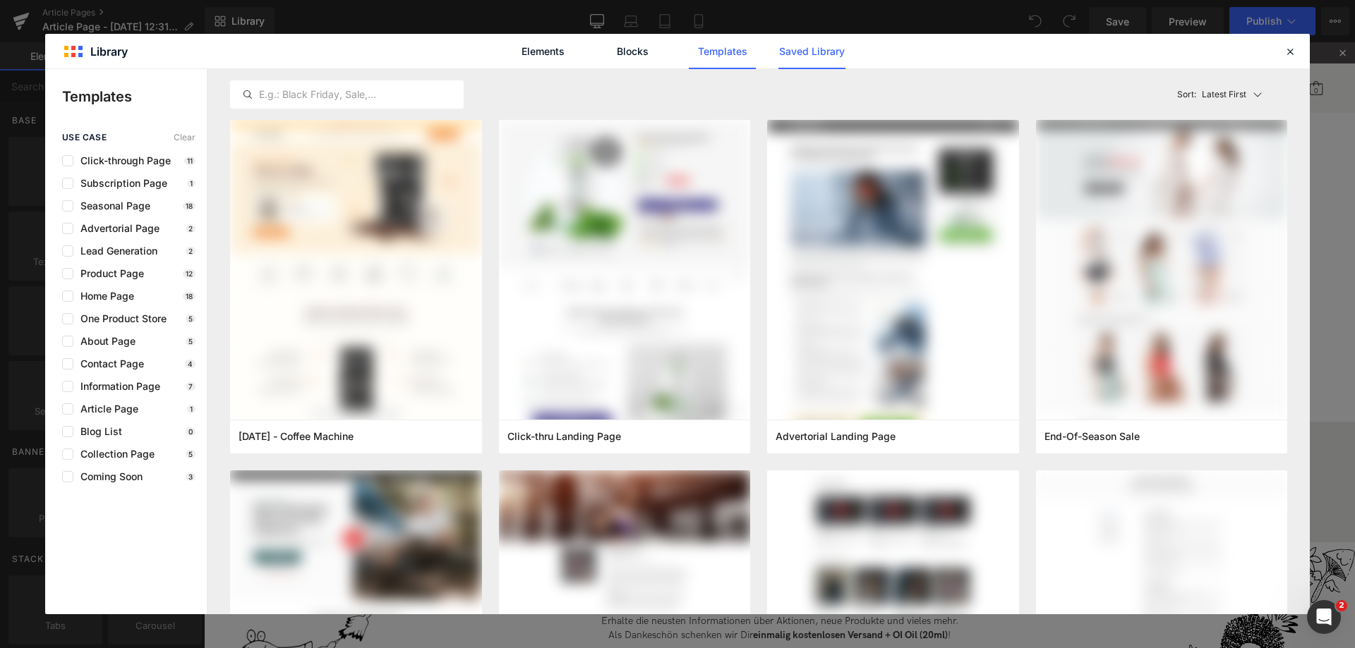 The height and width of the screenshot is (648, 1355). Describe the element at coordinates (1229, 95) in the screenshot. I see `button: Latest FirstSort:Latest First` at that location.